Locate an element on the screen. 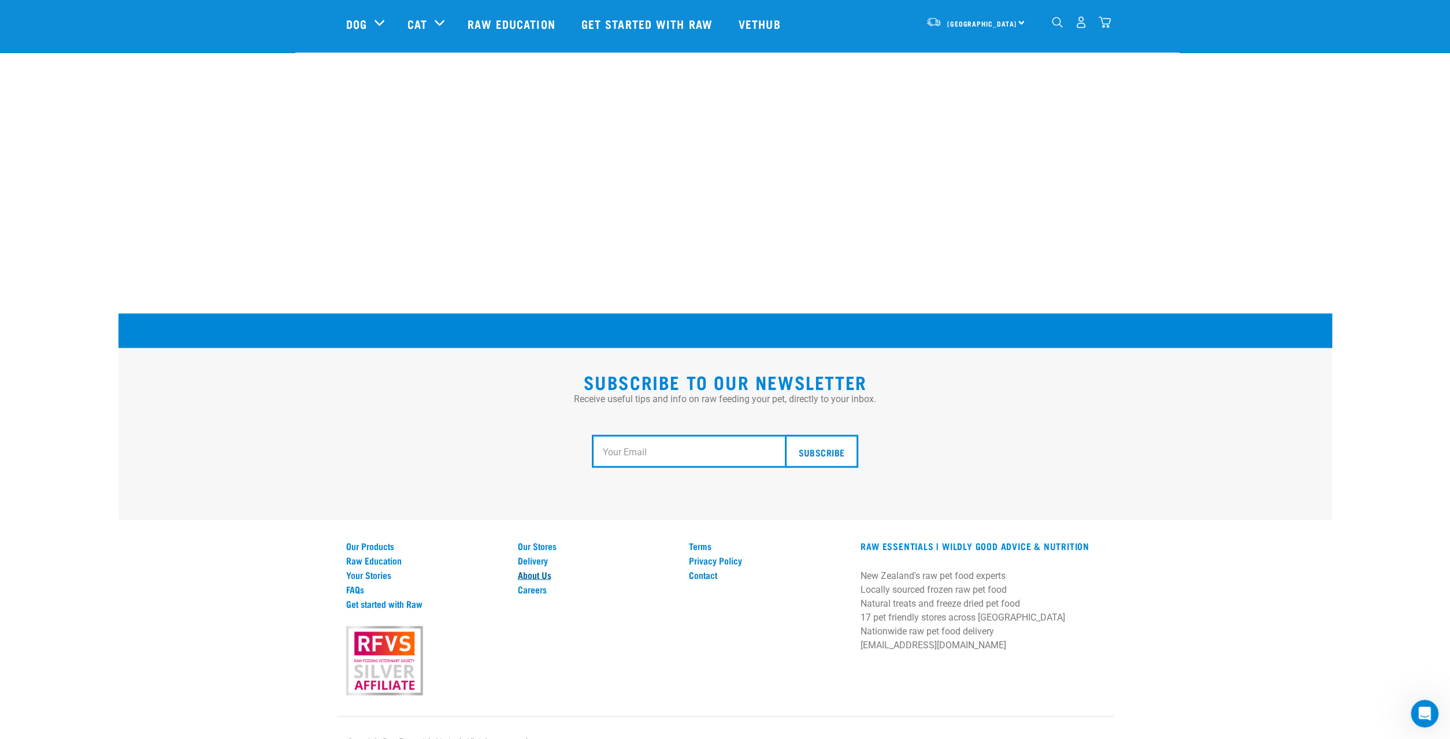 The height and width of the screenshot is (739, 1450). a: About Us is located at coordinates (596, 574).